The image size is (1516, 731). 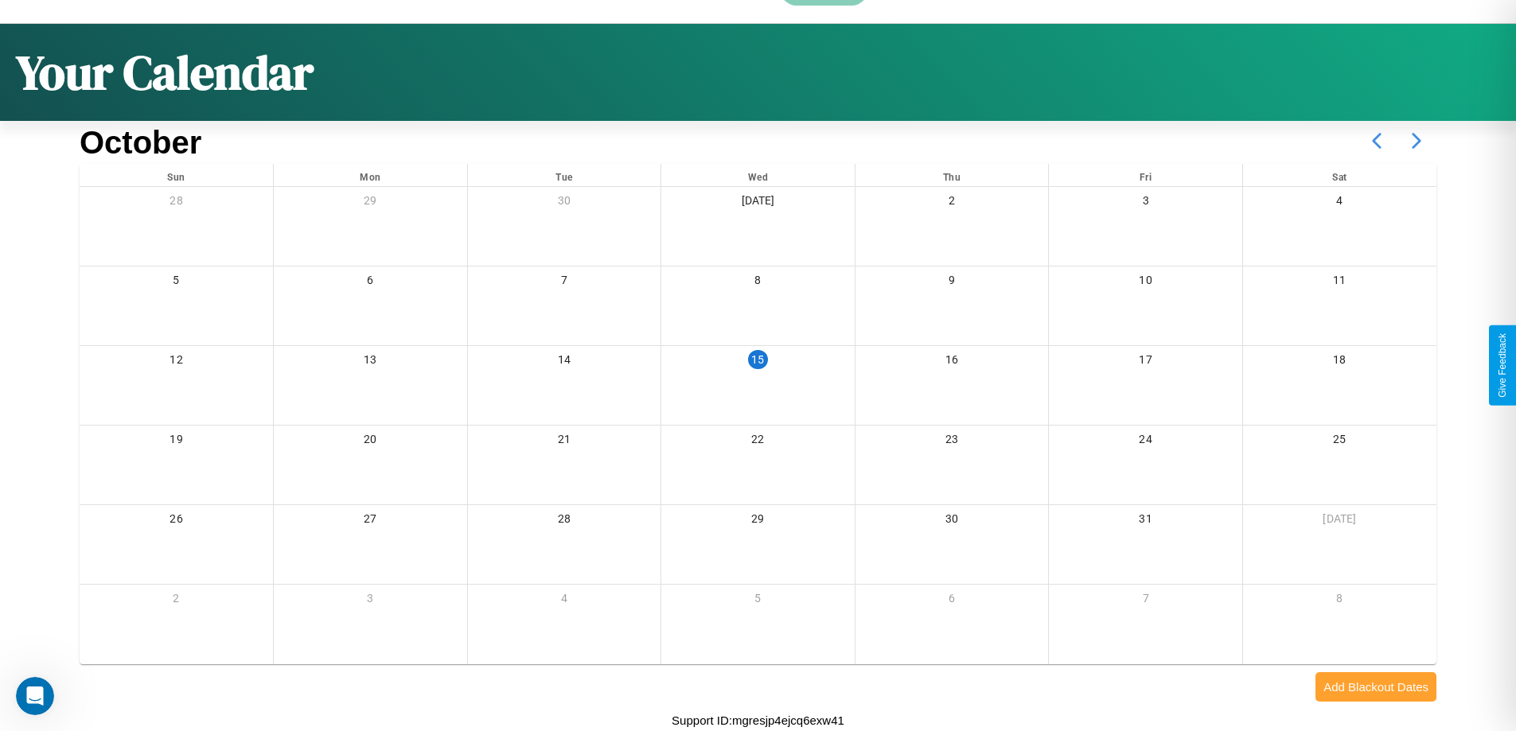 I want to click on div: Mon, so click(x=370, y=175).